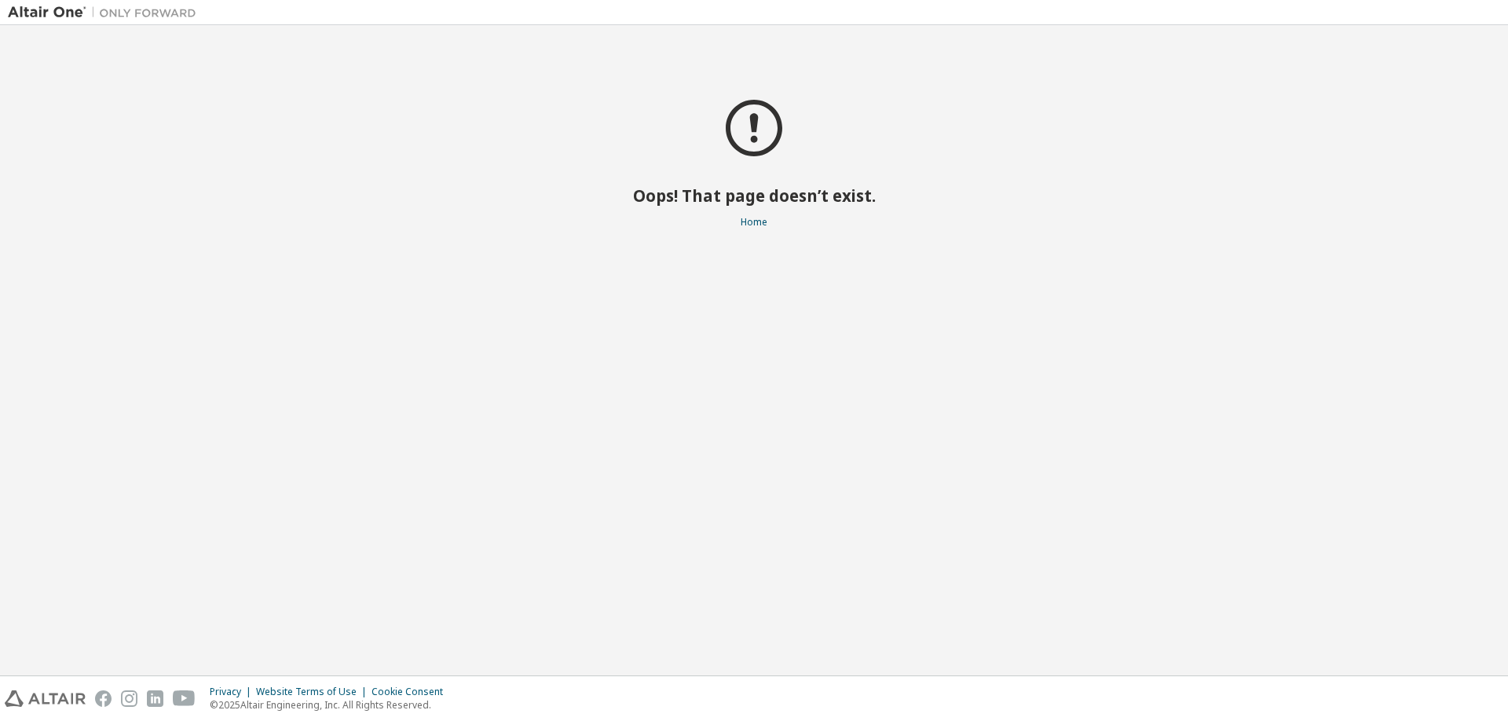 Image resolution: width=1508 pixels, height=721 pixels. I want to click on div: Cookie Consent, so click(412, 692).